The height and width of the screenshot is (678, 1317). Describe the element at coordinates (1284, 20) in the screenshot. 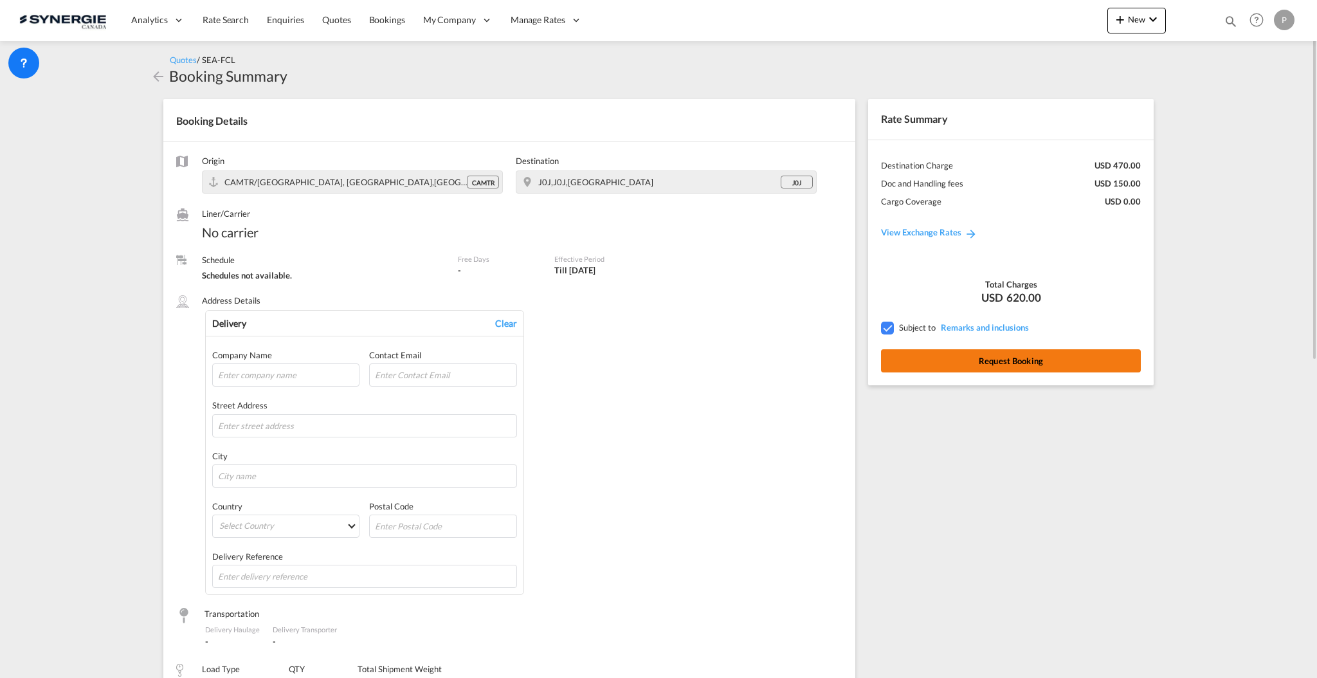

I see `div: P` at that location.